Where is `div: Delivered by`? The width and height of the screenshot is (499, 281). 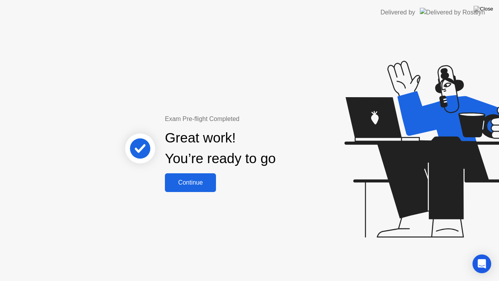 div: Delivered by is located at coordinates (397, 12).